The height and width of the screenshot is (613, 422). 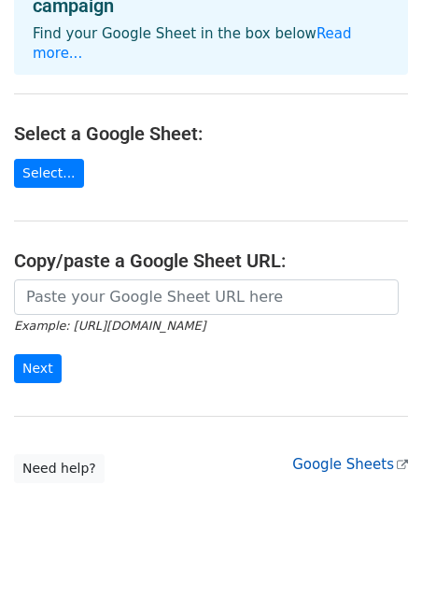 What do you see at coordinates (37, 368) in the screenshot?
I see `input: Next` at bounding box center [37, 368].